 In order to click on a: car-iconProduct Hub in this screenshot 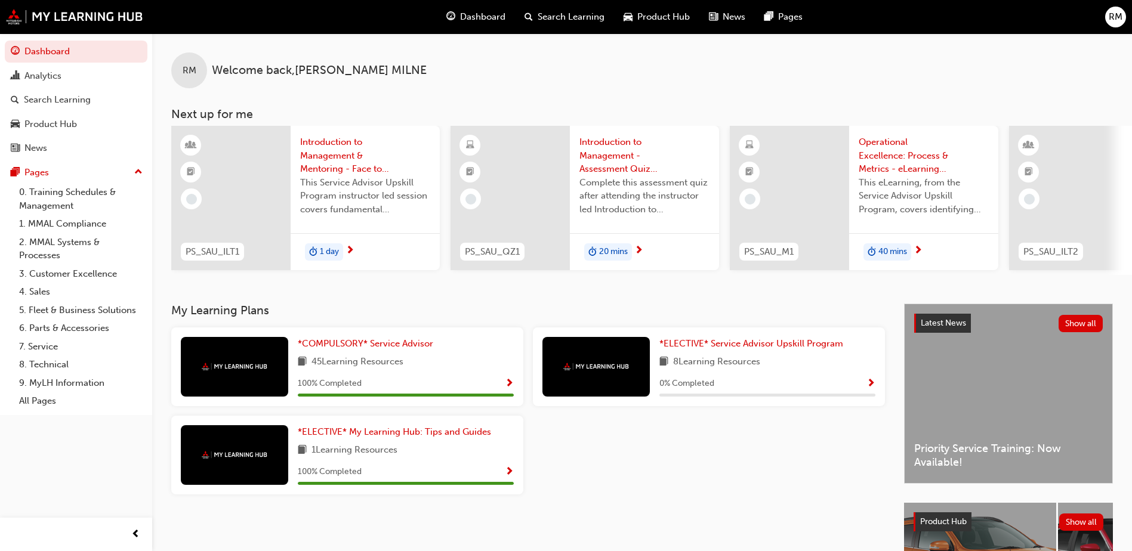, I will do `click(656, 17)`.